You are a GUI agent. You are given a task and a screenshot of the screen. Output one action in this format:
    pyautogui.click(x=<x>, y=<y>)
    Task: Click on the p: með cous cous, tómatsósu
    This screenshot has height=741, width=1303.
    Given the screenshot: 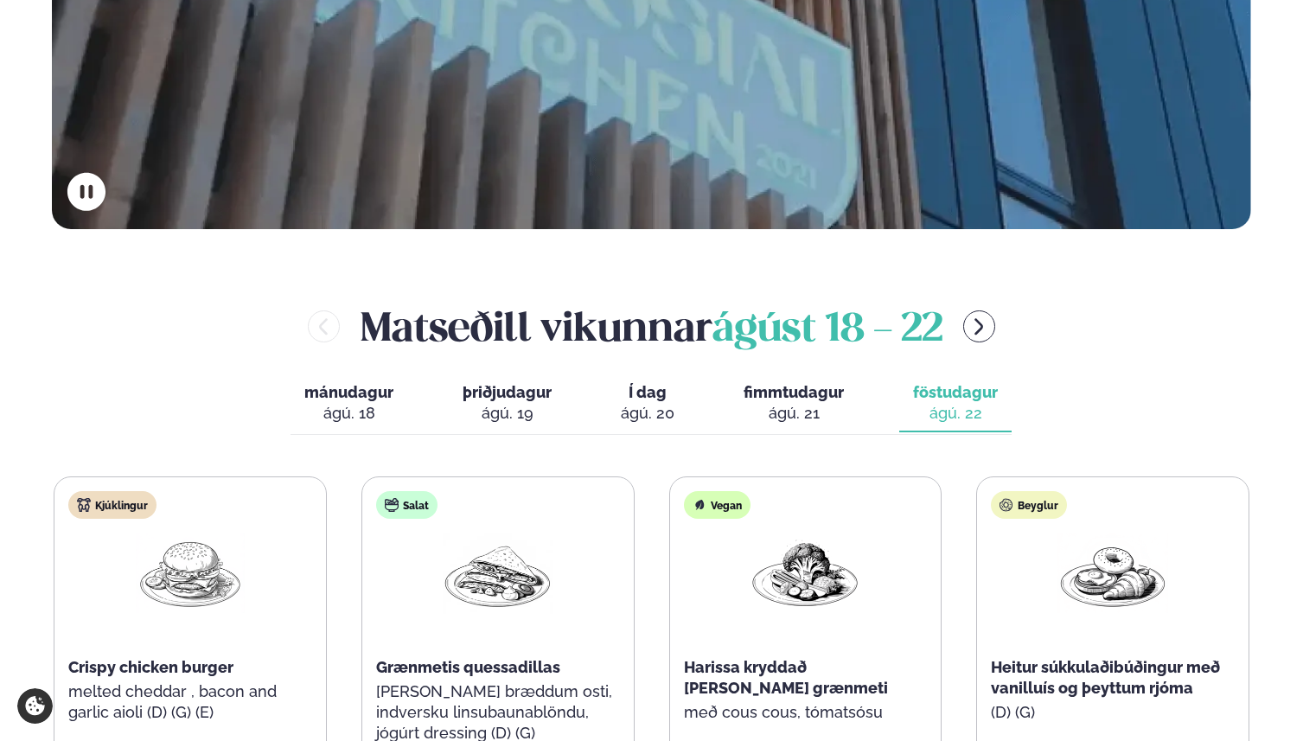 What is the action you would take?
    pyautogui.click(x=806, y=713)
    